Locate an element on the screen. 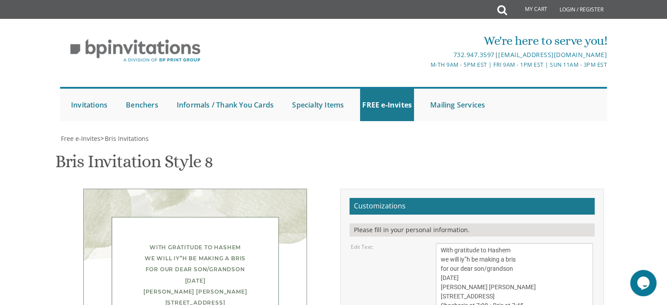  a: Invitations is located at coordinates (89, 105).